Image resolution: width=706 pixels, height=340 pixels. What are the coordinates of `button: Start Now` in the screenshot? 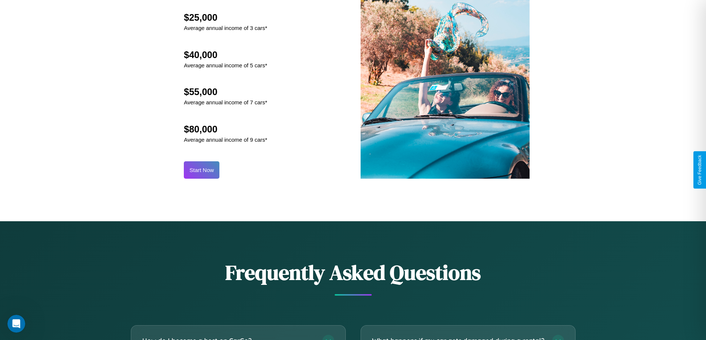 It's located at (202, 170).